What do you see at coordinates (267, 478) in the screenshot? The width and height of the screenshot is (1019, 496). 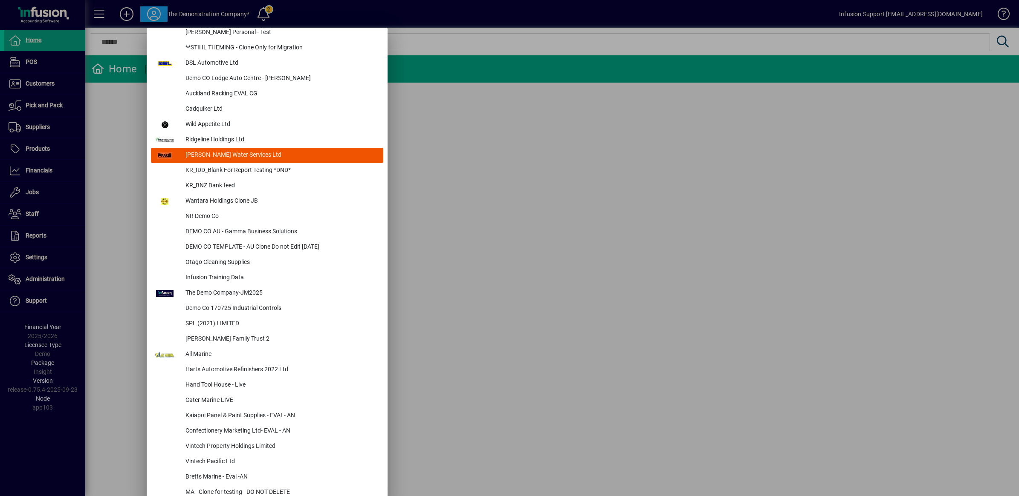 I see `button: Bretts Marine - Eval -AN` at bounding box center [267, 478].